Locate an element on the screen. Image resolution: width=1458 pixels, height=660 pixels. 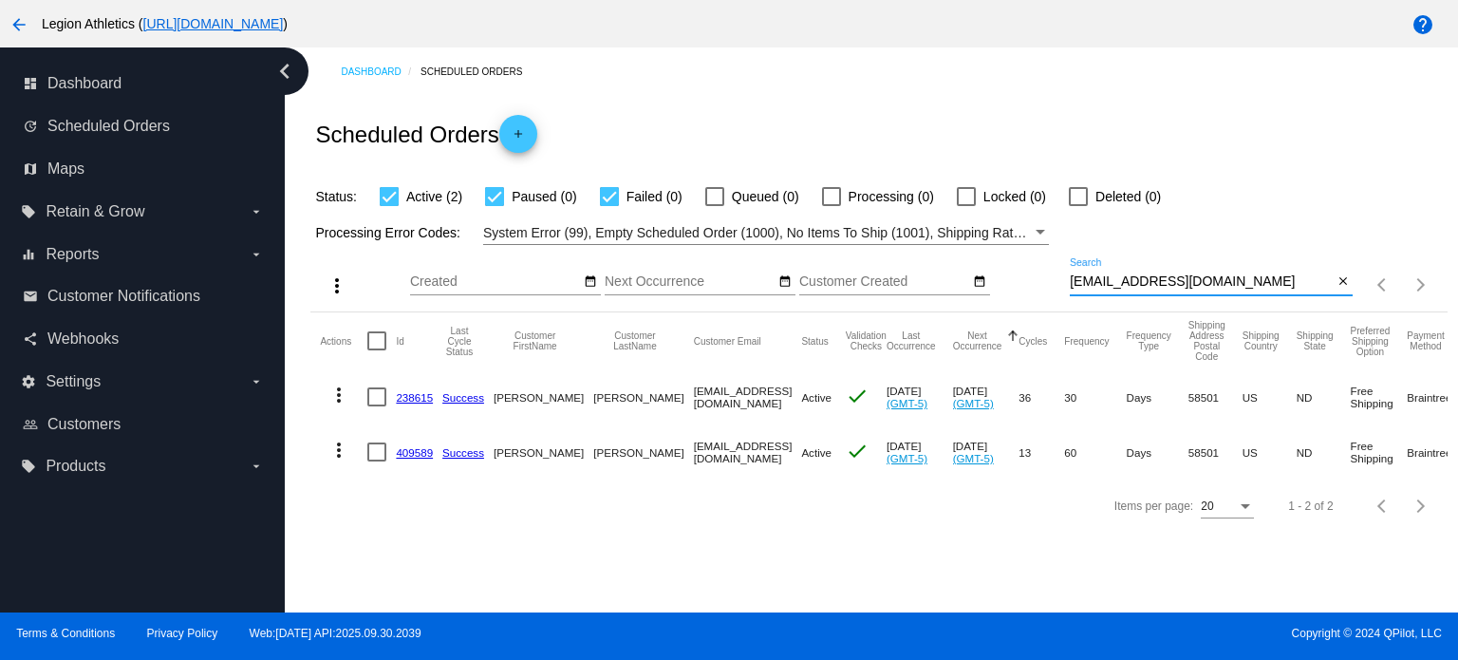
a: Dashboard is located at coordinates (381, 71).